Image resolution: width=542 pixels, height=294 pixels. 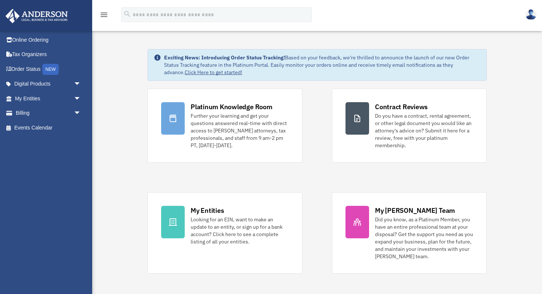 I want to click on div: Based on your feedback, we're thrilled to announce the launch of our new Order Status Tracking fe..., so click(x=322, y=65).